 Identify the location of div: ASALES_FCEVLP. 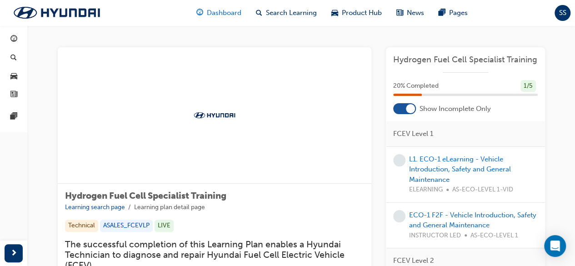
(126, 225).